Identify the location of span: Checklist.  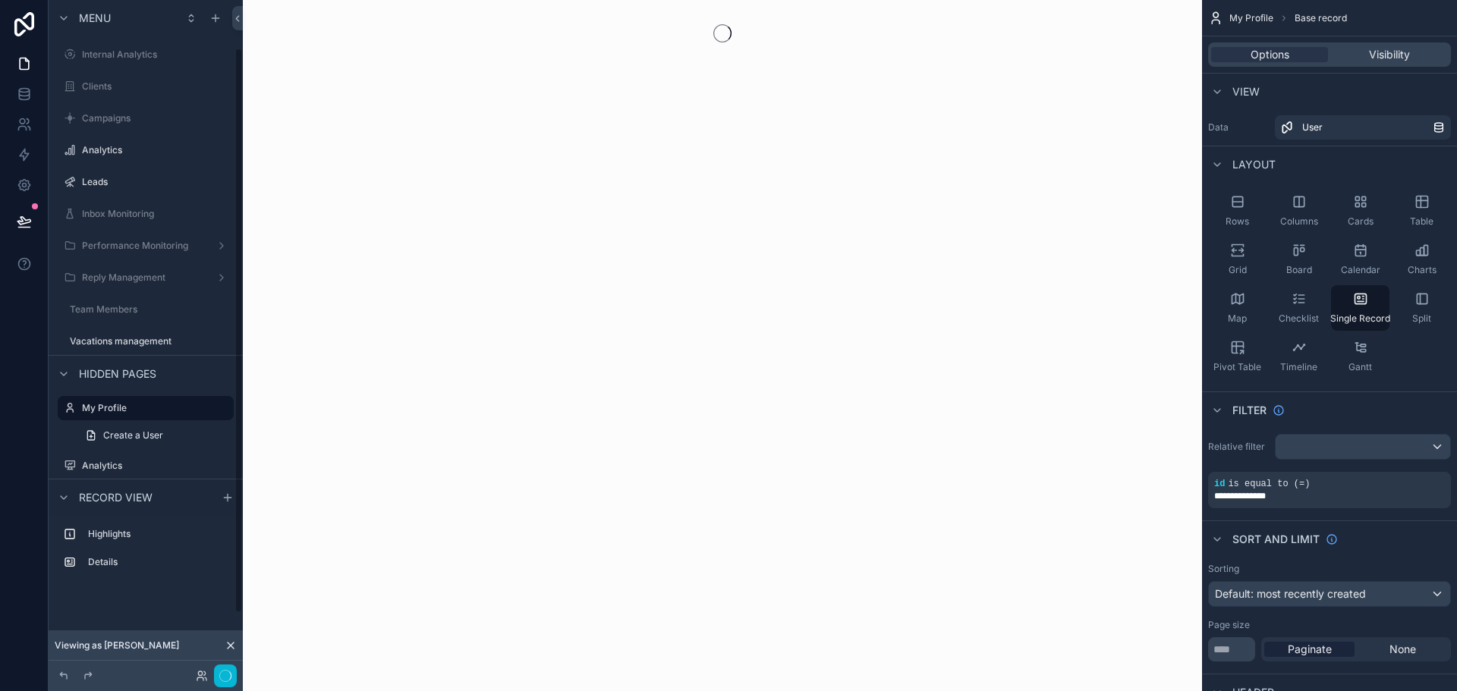
(1298, 319).